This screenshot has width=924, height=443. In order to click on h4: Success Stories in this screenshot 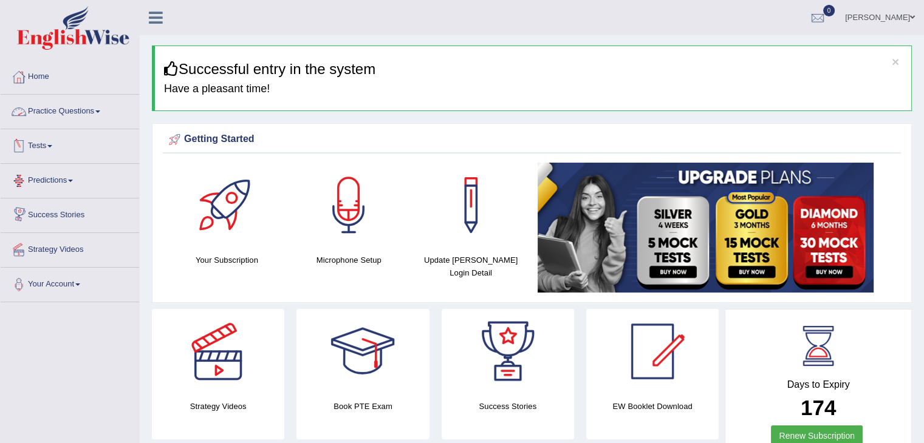, I will do `click(508, 406)`.